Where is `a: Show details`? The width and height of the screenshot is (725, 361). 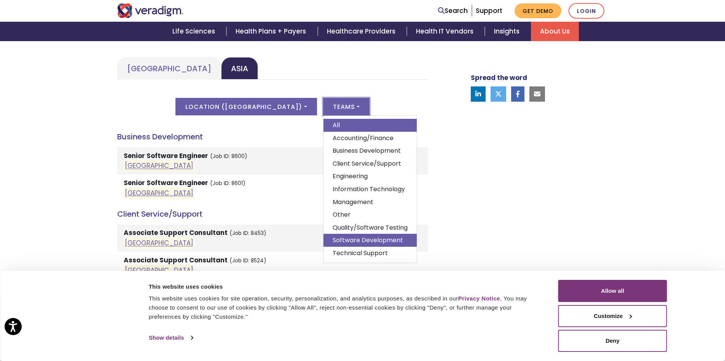
a: Show details is located at coordinates (171, 338).